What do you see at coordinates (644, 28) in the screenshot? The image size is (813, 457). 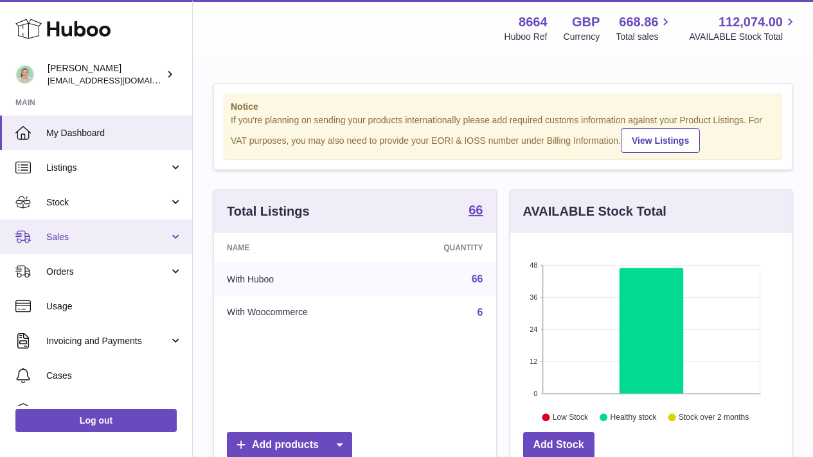 I see `a: 668.86 Total sales` at bounding box center [644, 28].